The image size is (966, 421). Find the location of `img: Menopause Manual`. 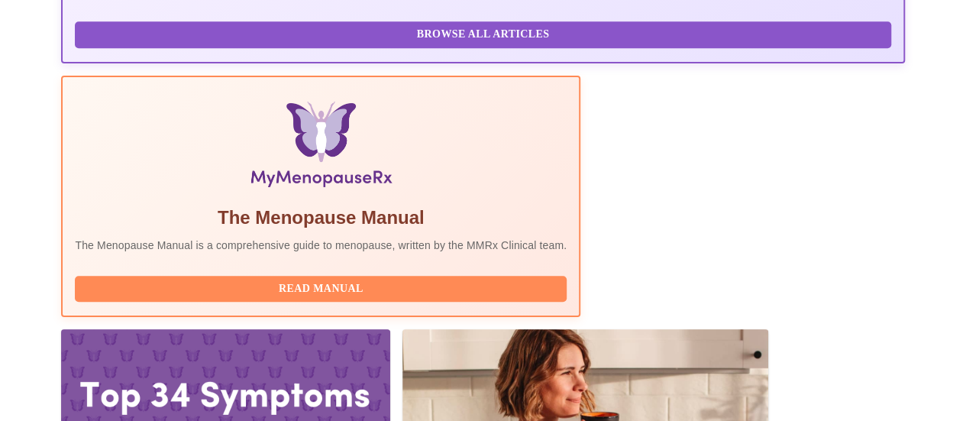

img: Menopause Manual is located at coordinates (321, 147).